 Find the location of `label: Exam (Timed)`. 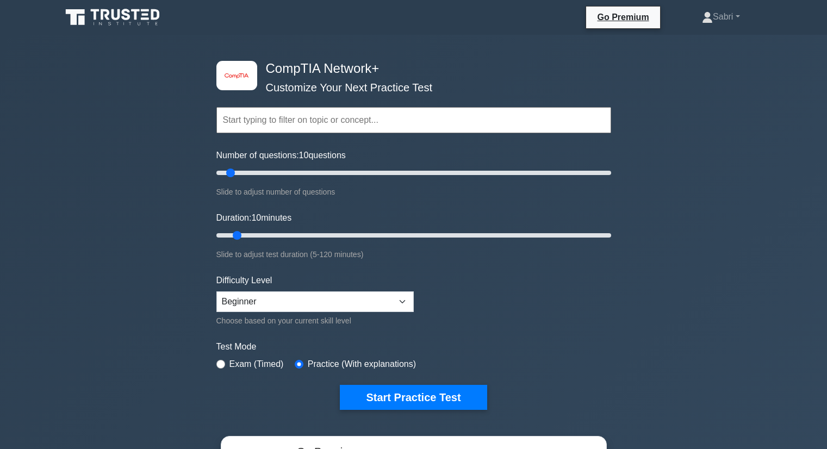

label: Exam (Timed) is located at coordinates (257, 364).